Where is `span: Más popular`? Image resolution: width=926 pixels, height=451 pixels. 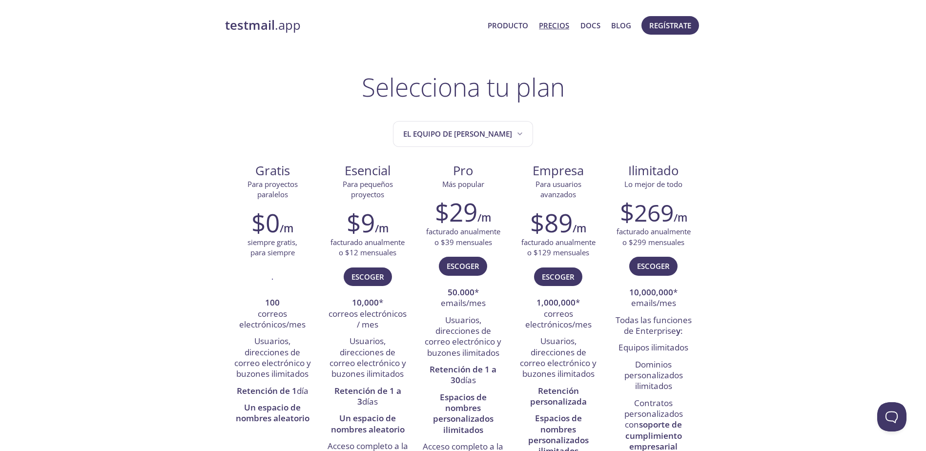
span: Más popular is located at coordinates (463, 184).